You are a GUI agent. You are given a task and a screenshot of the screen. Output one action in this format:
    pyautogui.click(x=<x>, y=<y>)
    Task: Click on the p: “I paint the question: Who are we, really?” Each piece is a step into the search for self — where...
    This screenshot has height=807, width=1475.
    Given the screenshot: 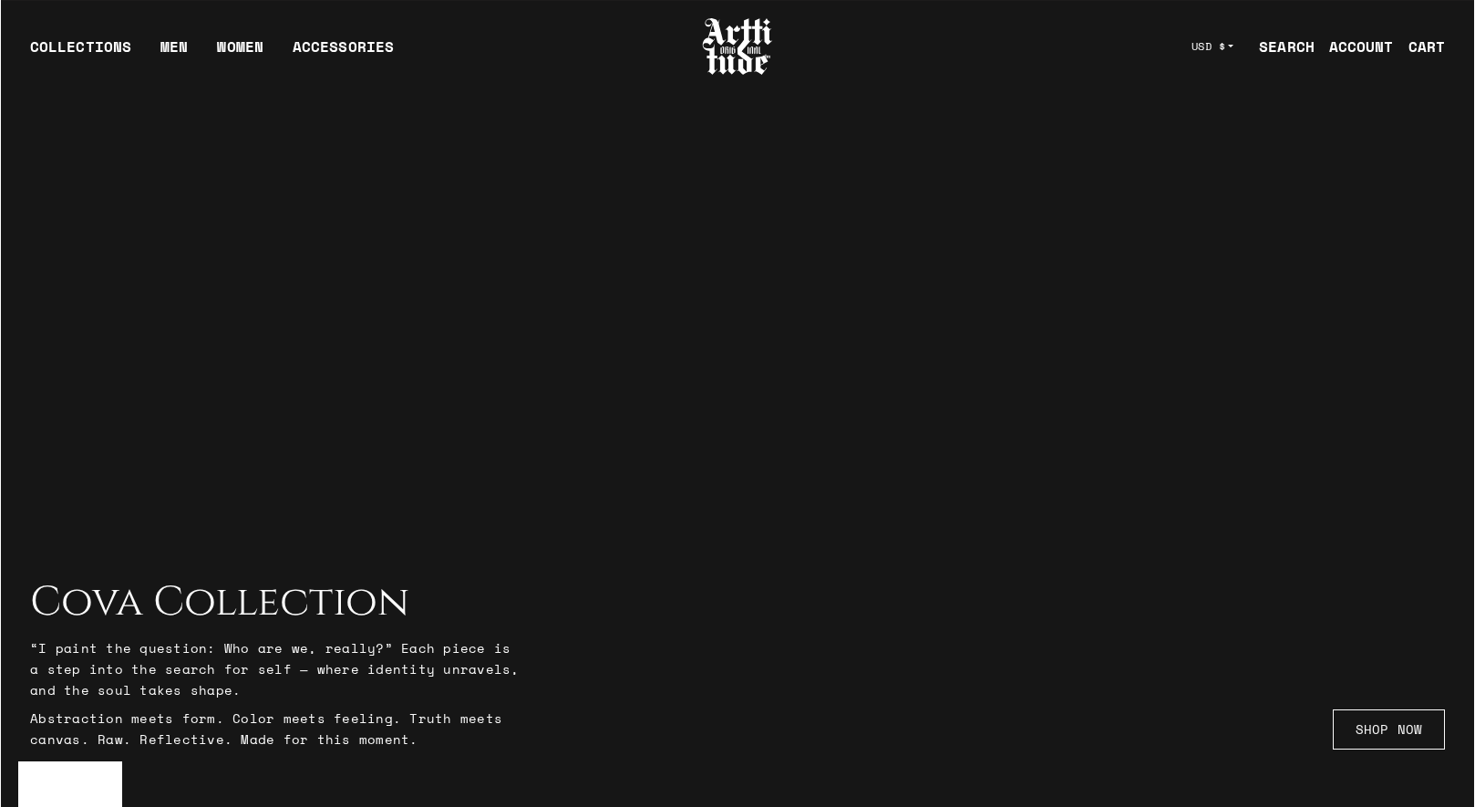 What is the action you would take?
    pyautogui.click(x=276, y=668)
    